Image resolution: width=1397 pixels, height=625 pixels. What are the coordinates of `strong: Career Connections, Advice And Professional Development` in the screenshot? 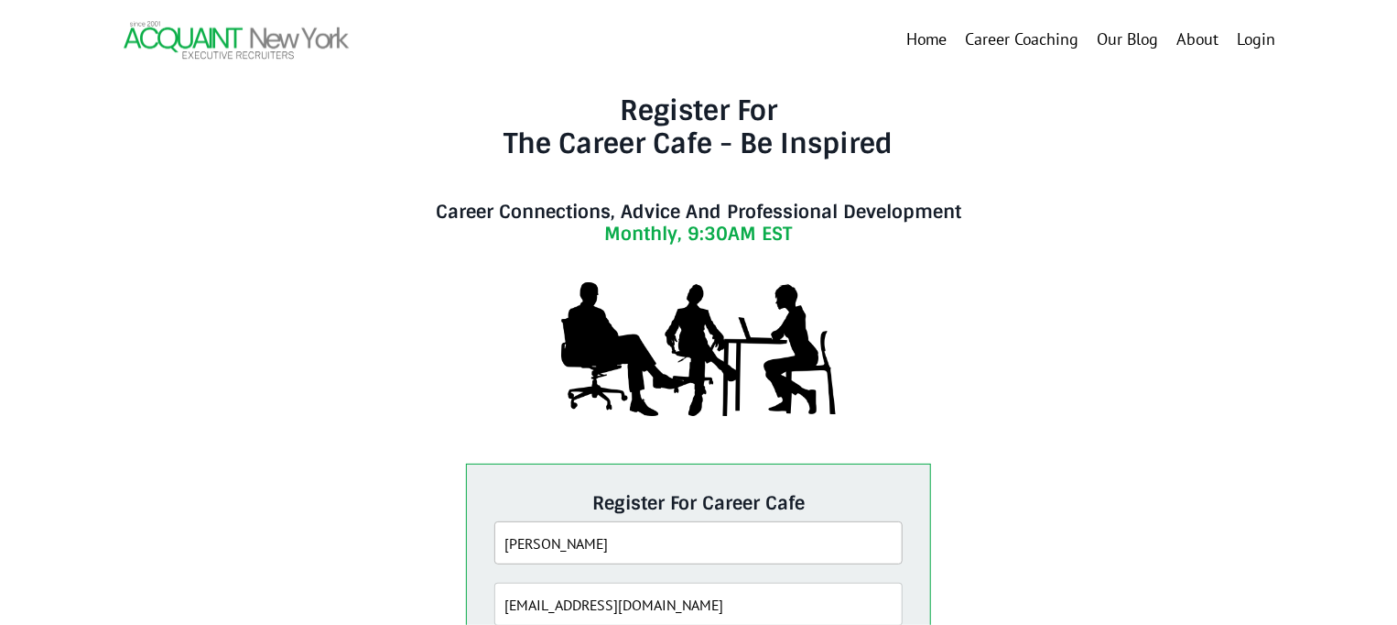 It's located at (699, 212).